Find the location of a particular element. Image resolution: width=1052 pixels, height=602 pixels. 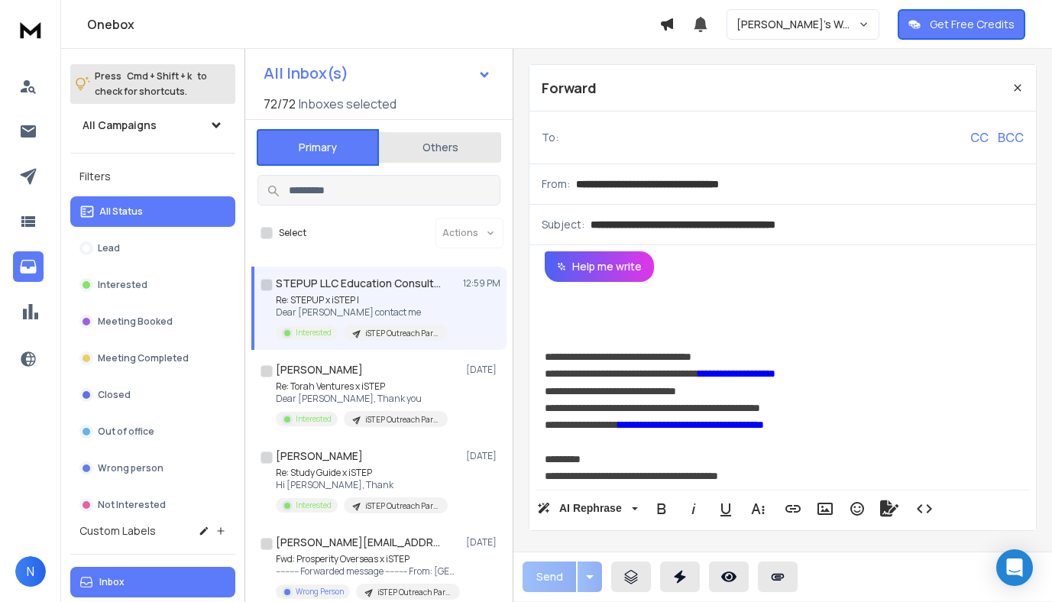

p: Lead is located at coordinates (108, 248).